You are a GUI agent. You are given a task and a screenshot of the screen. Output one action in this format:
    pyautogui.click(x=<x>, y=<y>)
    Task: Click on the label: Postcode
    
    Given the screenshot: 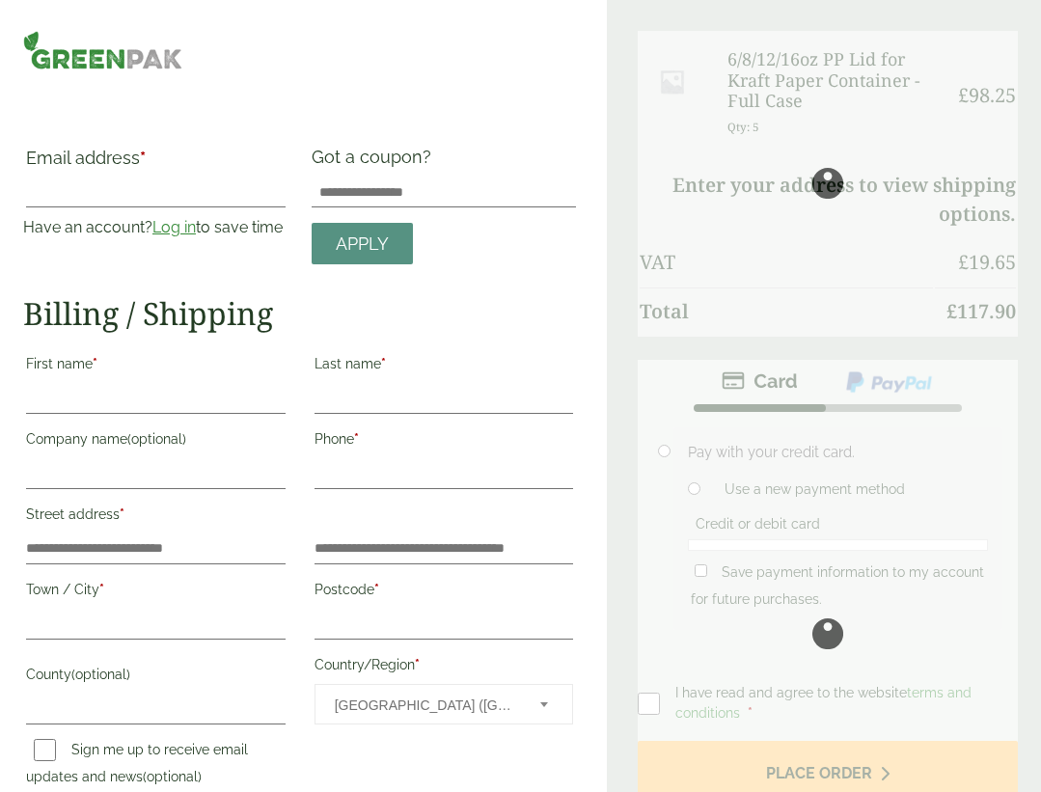 What is the action you would take?
    pyautogui.click(x=444, y=593)
    